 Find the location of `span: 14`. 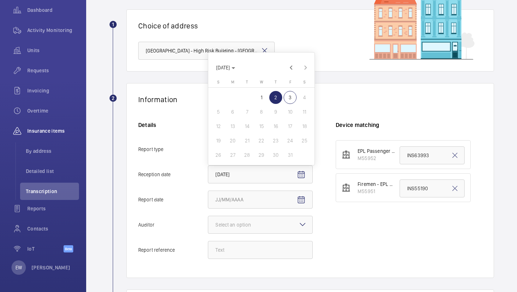

span: 14 is located at coordinates (247, 126).